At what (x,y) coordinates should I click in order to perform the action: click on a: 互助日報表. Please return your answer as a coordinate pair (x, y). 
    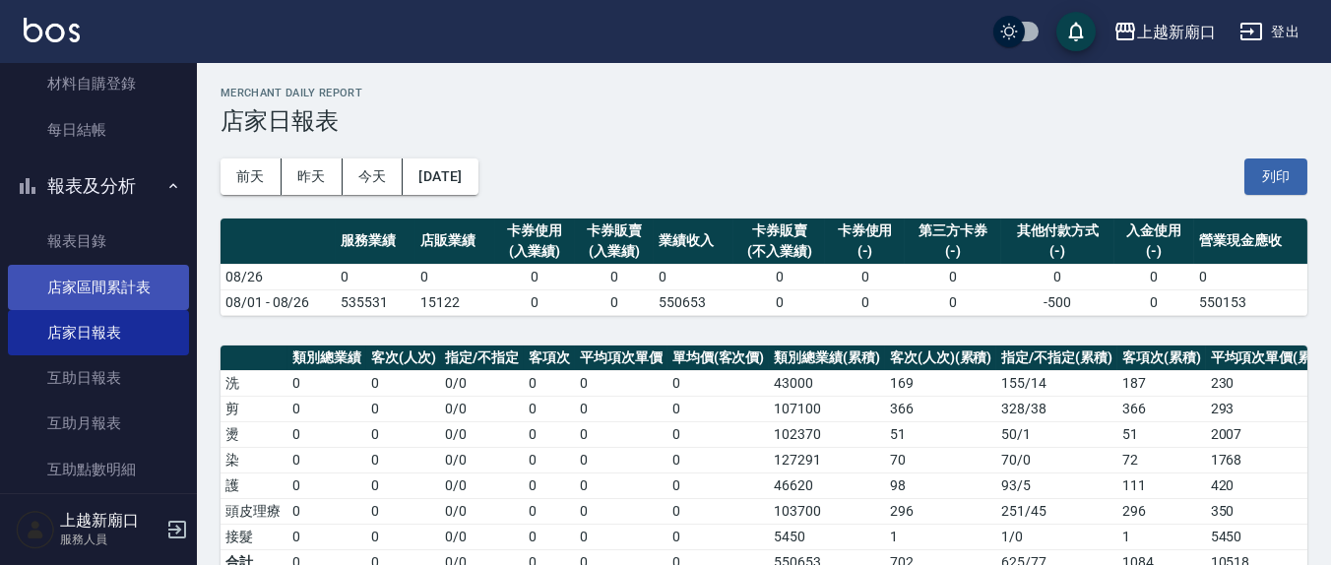
    Looking at the image, I should click on (98, 378).